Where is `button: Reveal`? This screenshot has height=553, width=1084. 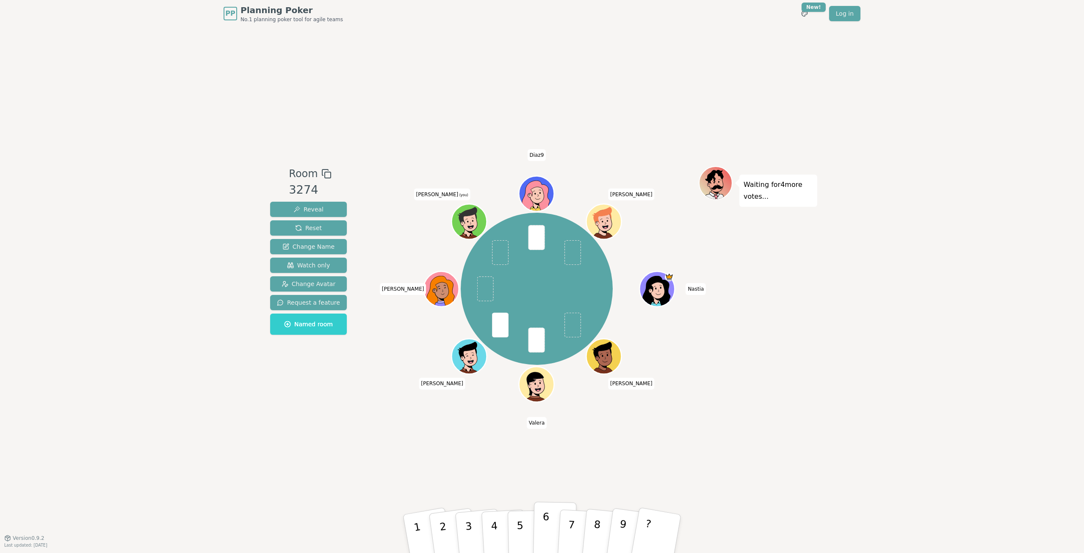 button: Reveal is located at coordinates (308, 209).